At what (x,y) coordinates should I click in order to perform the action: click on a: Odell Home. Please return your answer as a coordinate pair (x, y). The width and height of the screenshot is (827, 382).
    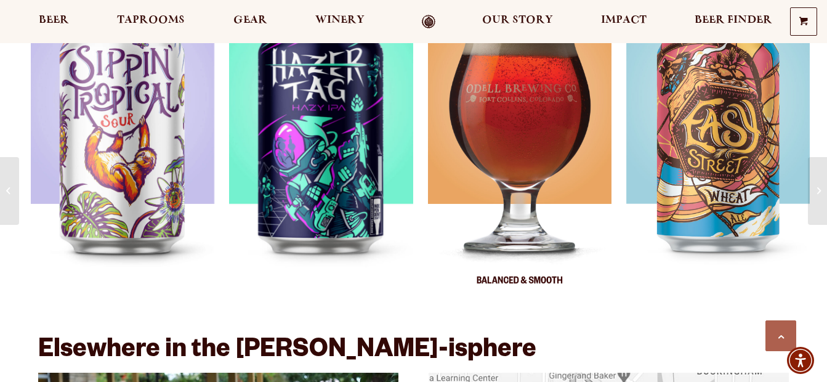
    Looking at the image, I should click on (429, 22).